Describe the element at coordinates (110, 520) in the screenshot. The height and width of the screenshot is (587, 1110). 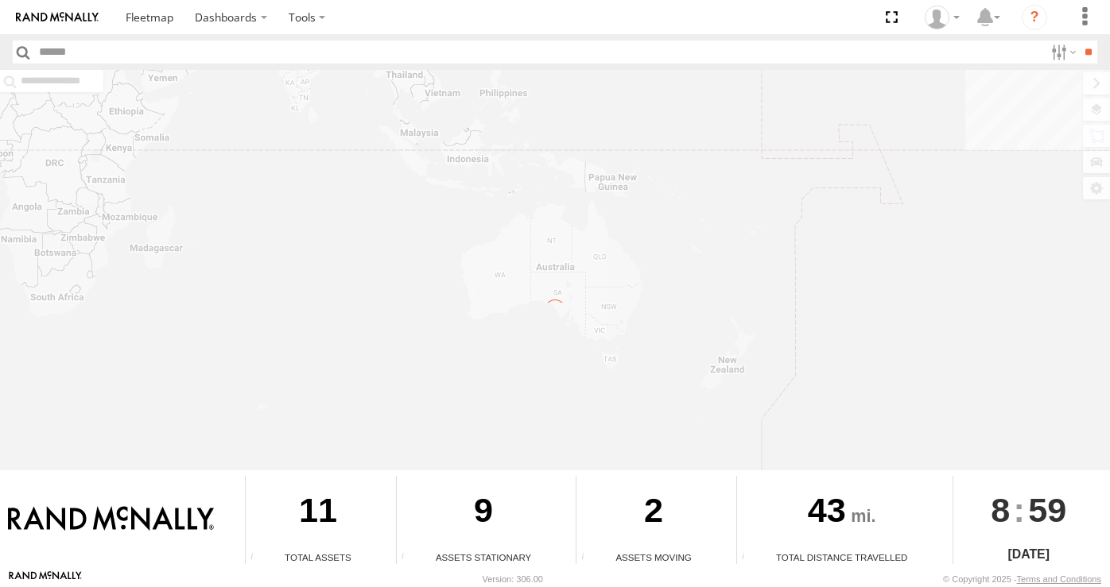
I see `img: Rand McNally` at that location.